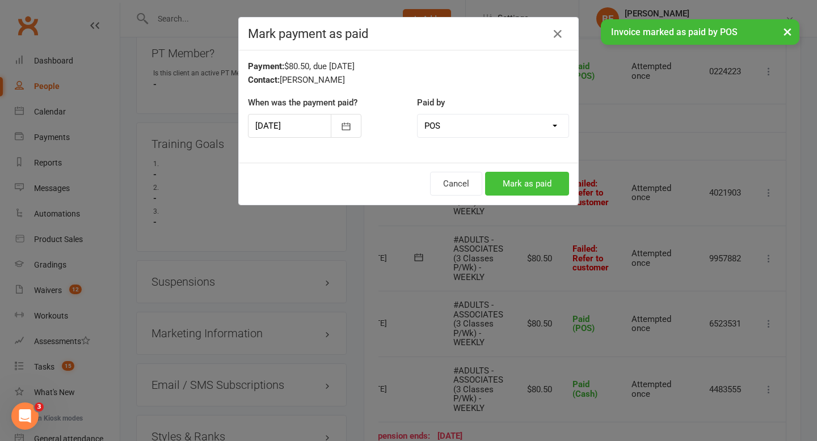  I want to click on div: Invoice marked as paid by POS, so click(700, 32).